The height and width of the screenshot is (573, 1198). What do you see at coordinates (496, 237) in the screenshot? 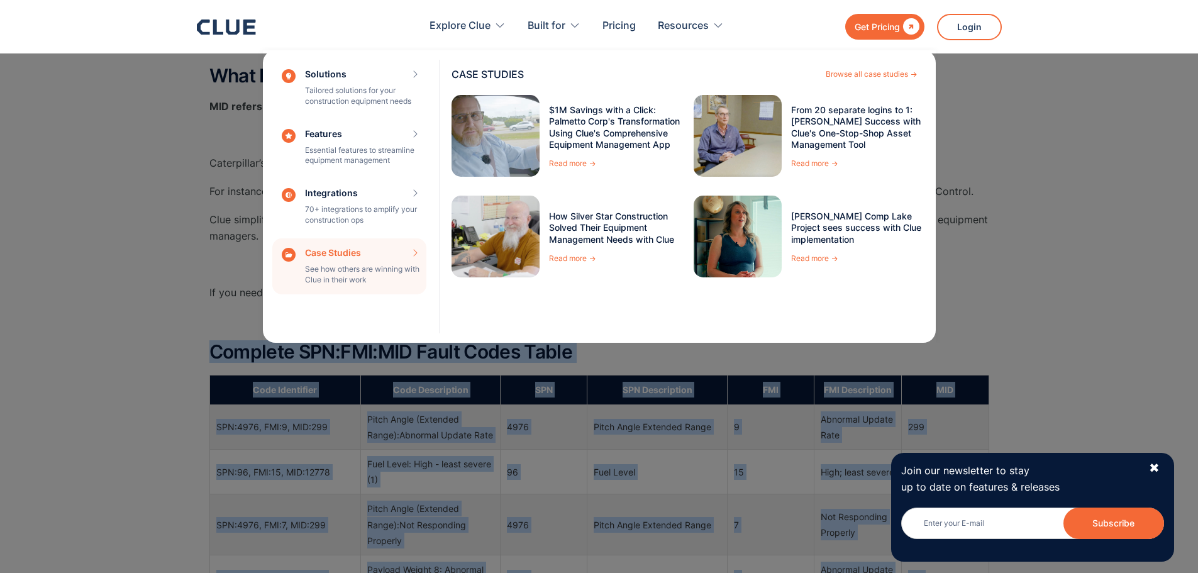
I see `img: How Silver Star Construction Solved Their Equipment Management Needs with Clue` at bounding box center [496, 237].